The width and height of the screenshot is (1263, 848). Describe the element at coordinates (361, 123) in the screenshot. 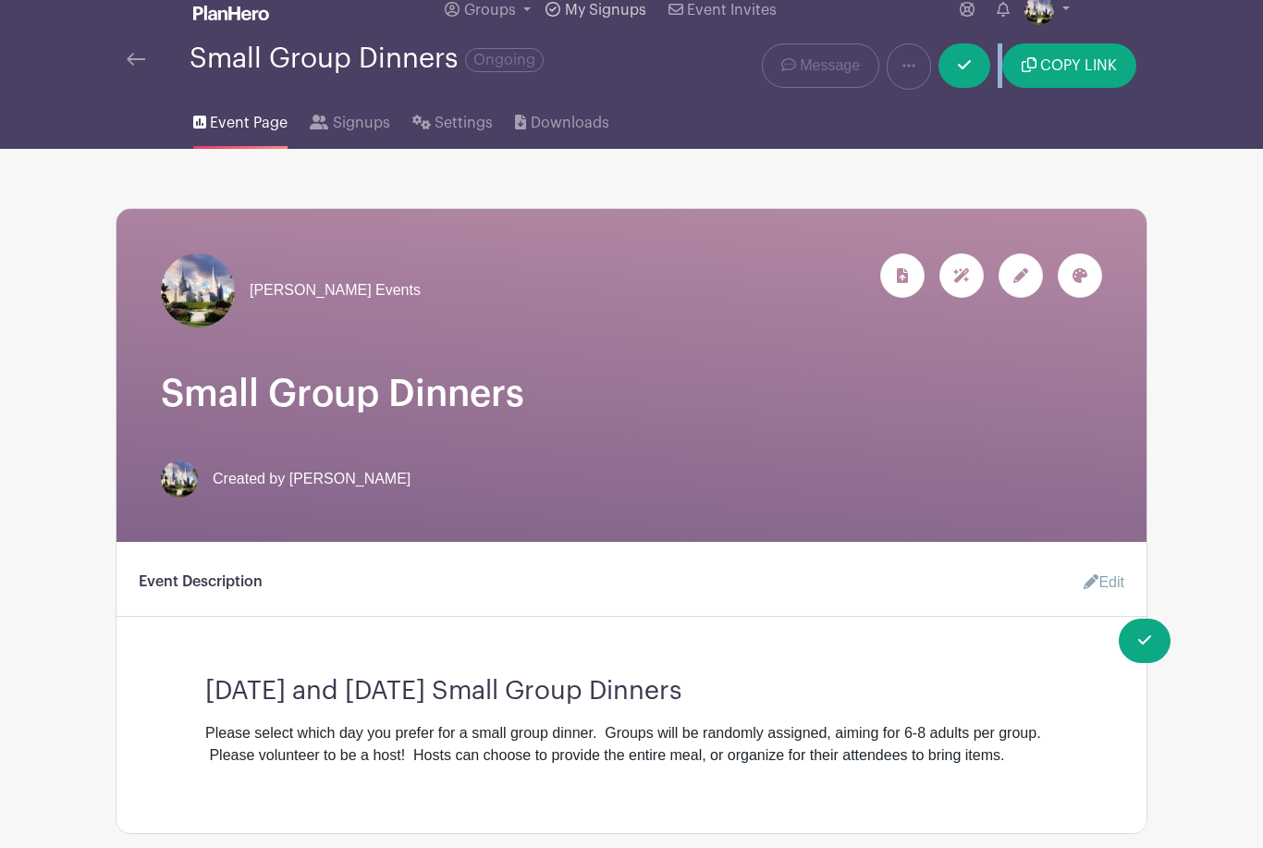

I see `span: Signups` at that location.